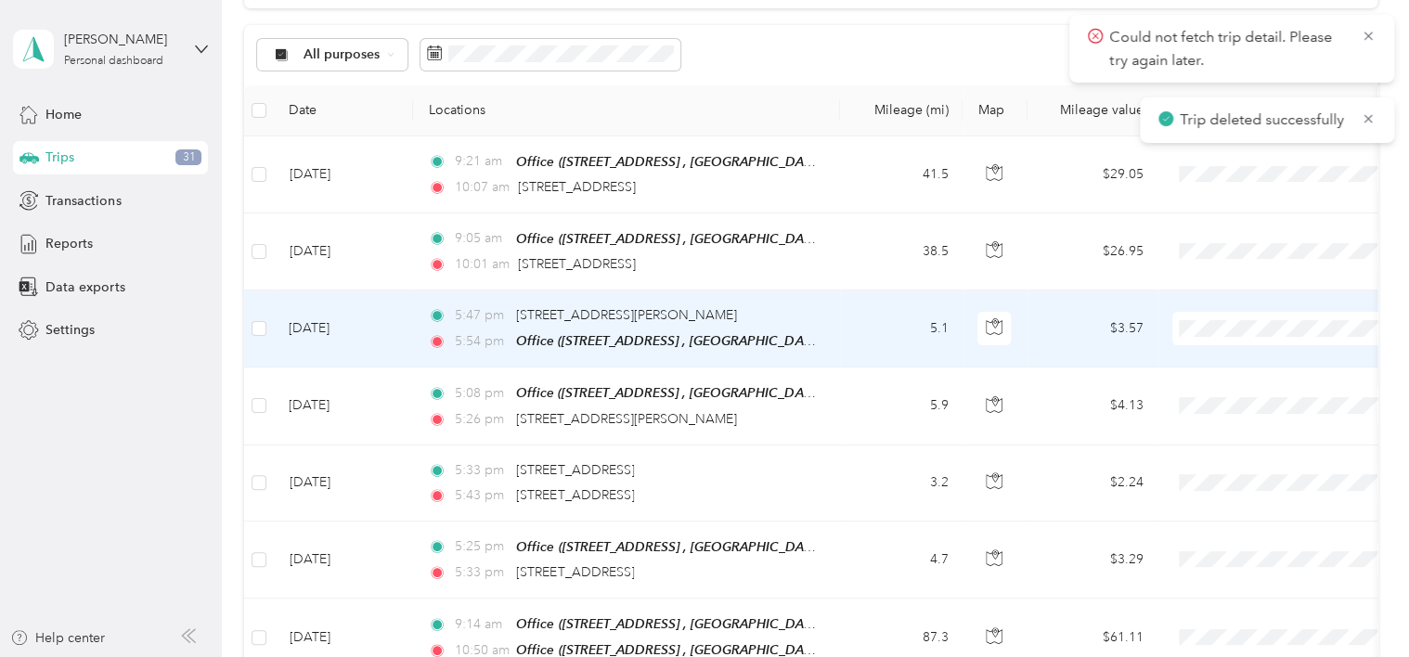 This screenshot has width=1409, height=657. What do you see at coordinates (902, 329) in the screenshot?
I see `td: 5.1` at bounding box center [902, 329].